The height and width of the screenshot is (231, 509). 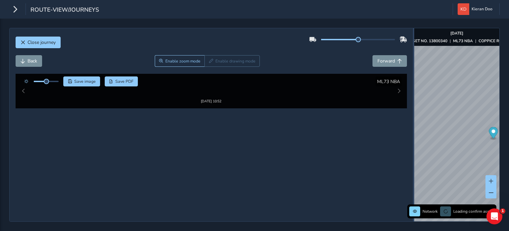 I want to click on button: Save, so click(x=82, y=81).